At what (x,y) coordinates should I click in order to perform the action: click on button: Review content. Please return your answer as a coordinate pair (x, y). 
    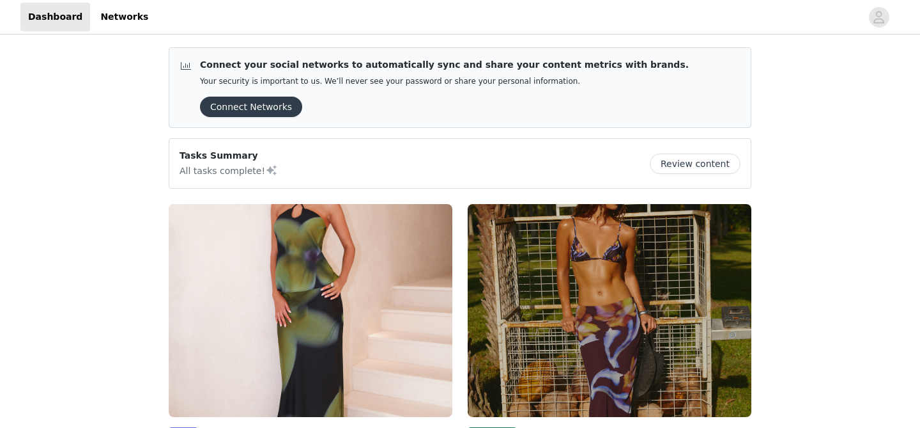
    Looking at the image, I should click on (695, 164).